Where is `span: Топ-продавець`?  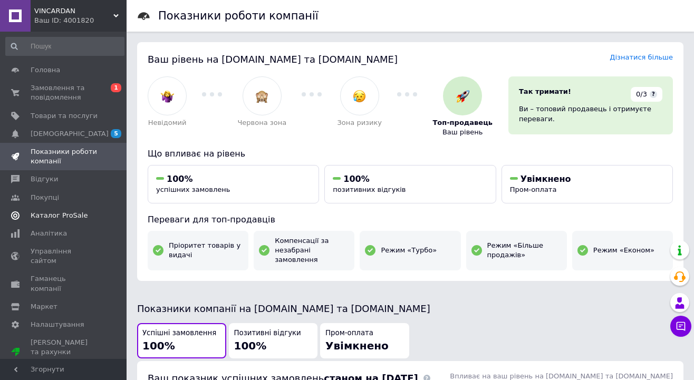 span: Топ-продавець is located at coordinates (463, 123).